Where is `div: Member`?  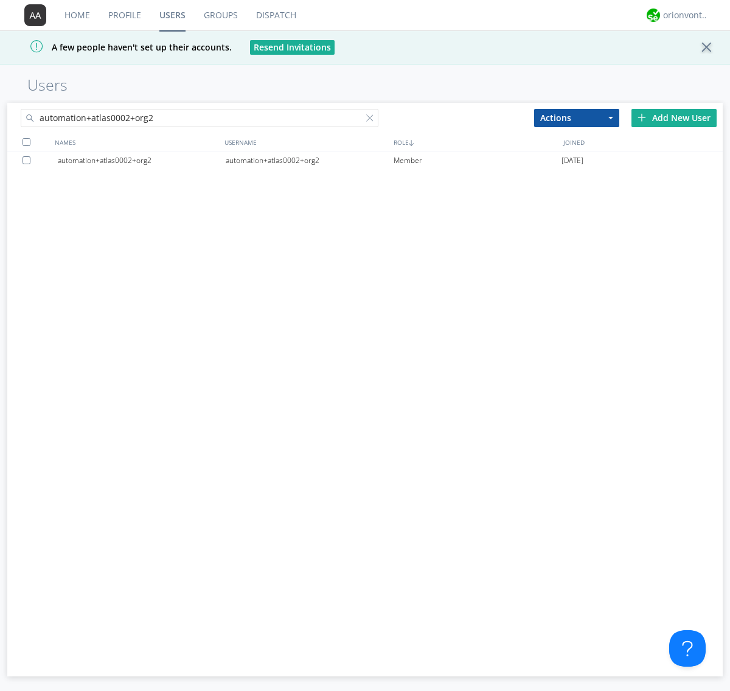 div: Member is located at coordinates (477, 161).